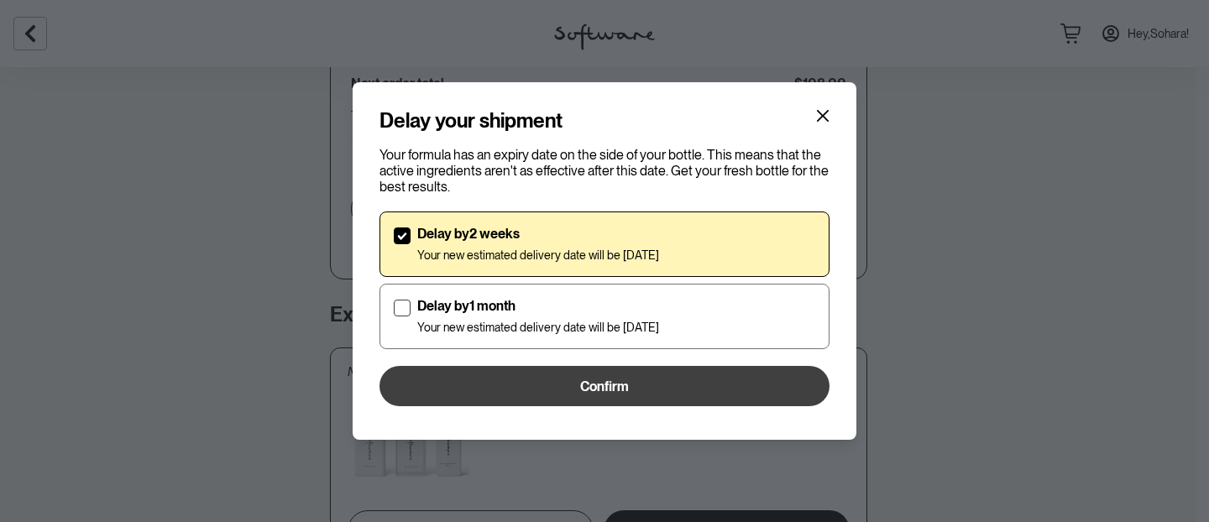  What do you see at coordinates (823, 116) in the screenshot?
I see `button: Close` at bounding box center [823, 116].